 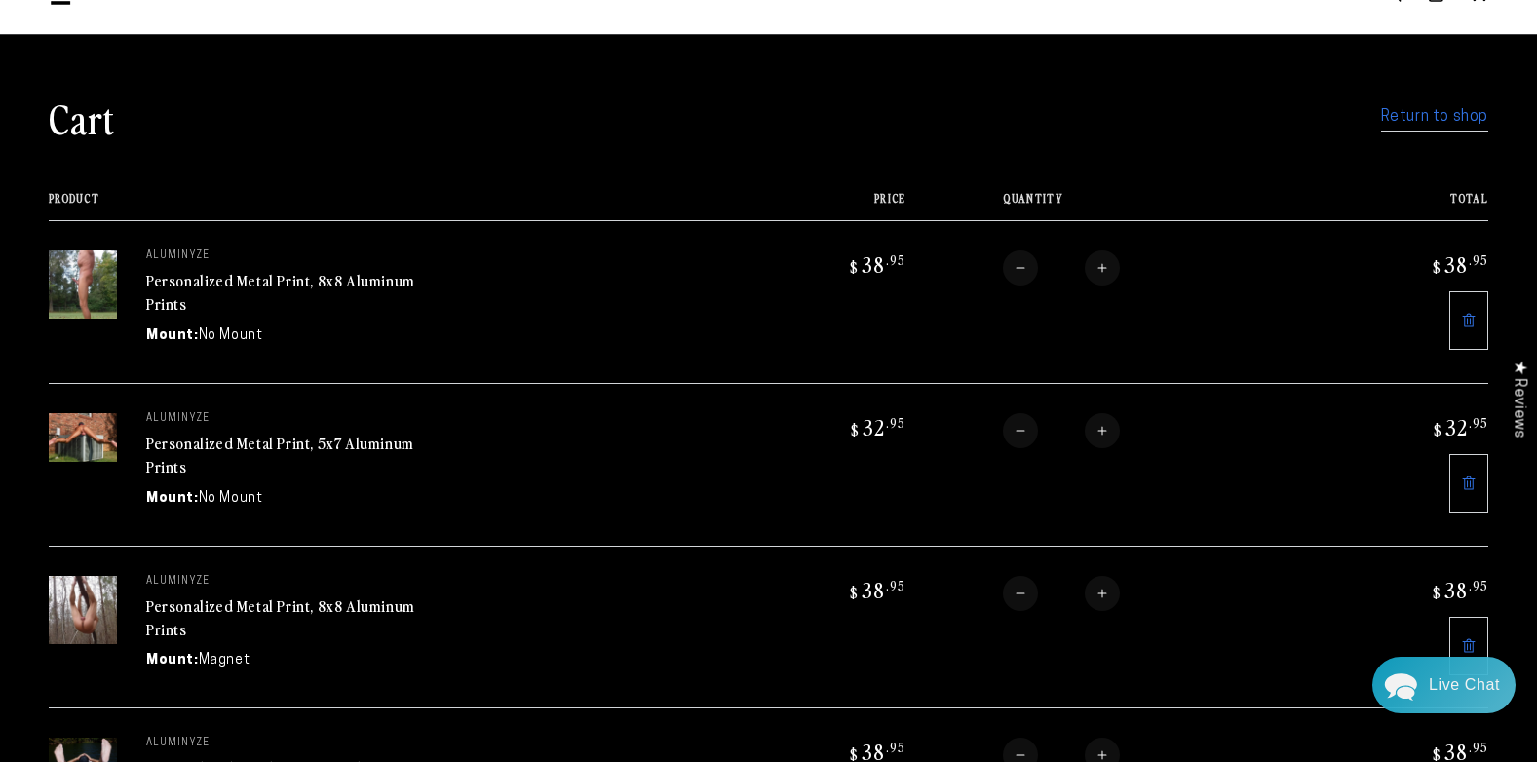 What do you see at coordinates (1444, 685) in the screenshot?
I see `div: Chat widget toggle` at bounding box center [1444, 685].